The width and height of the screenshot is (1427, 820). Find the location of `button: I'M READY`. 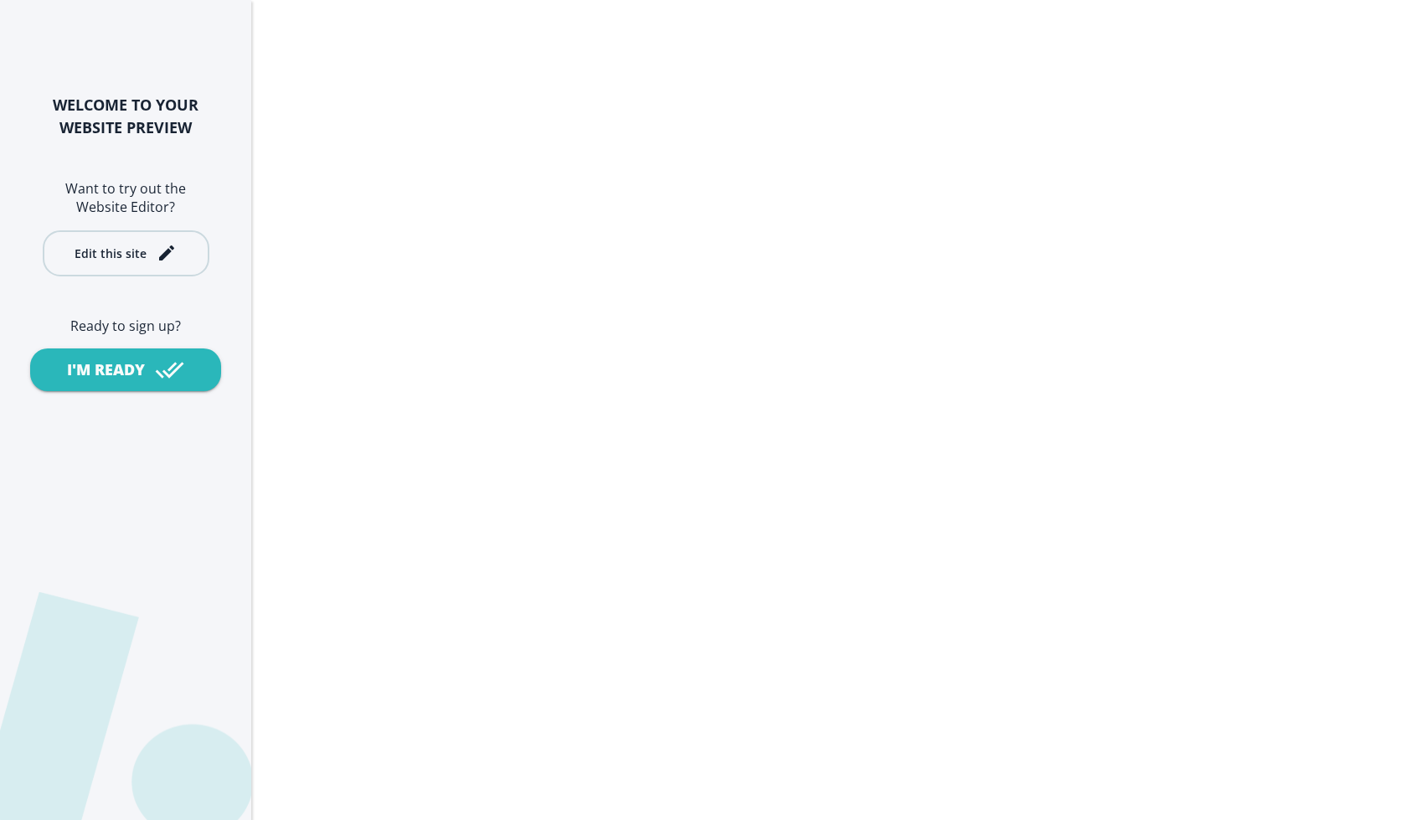

button: I'M READY is located at coordinates (126, 369).